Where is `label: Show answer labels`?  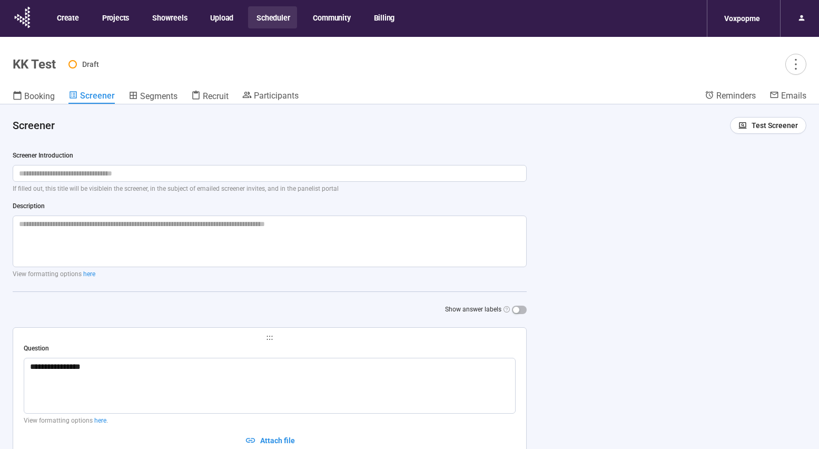 label: Show answer labels is located at coordinates (486, 309).